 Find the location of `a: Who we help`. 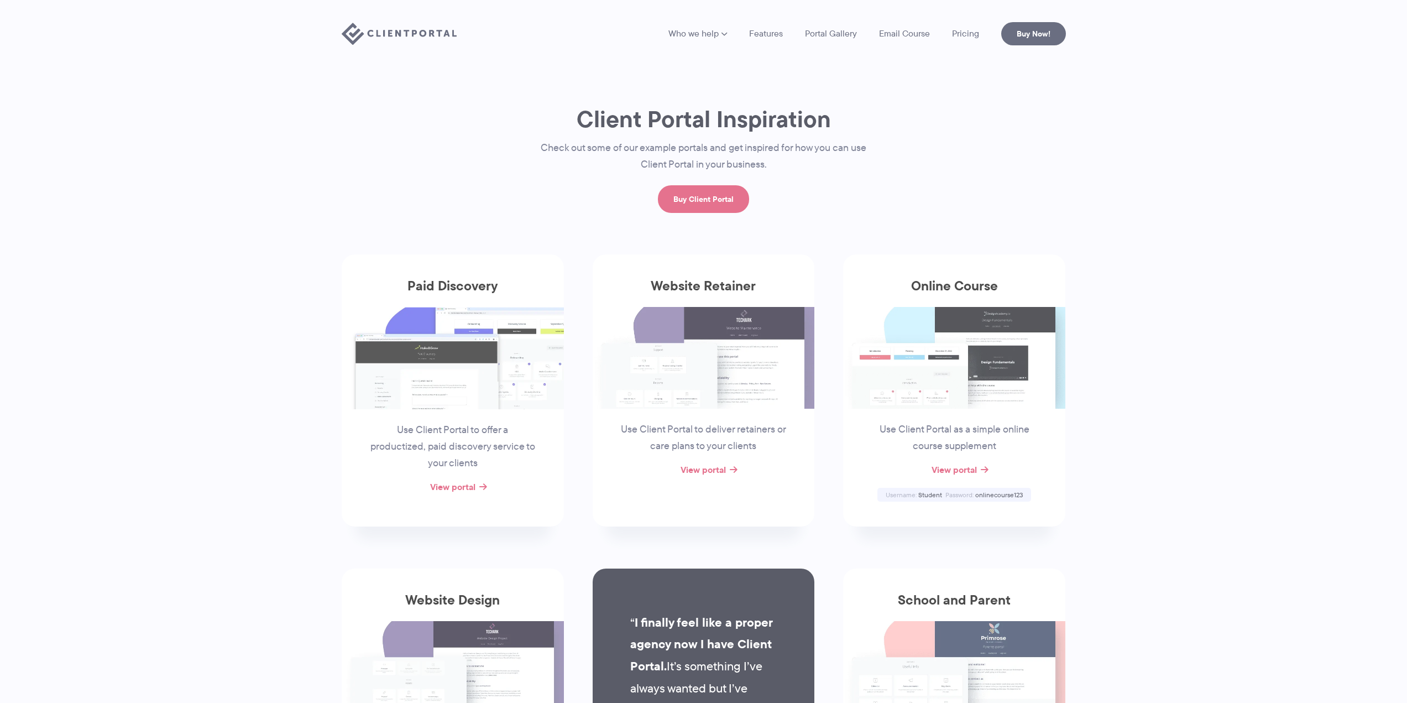

a: Who we help is located at coordinates (698, 34).